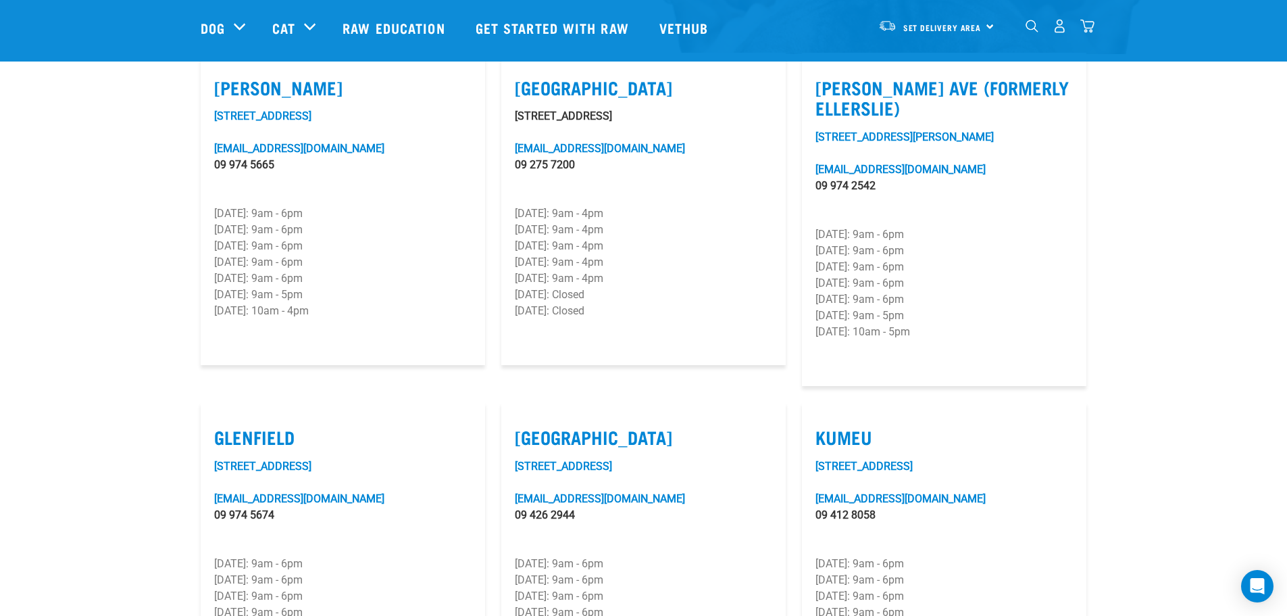 The image size is (1287, 616). Describe the element at coordinates (845, 185) in the screenshot. I see `a: 09 974 2542` at that location.